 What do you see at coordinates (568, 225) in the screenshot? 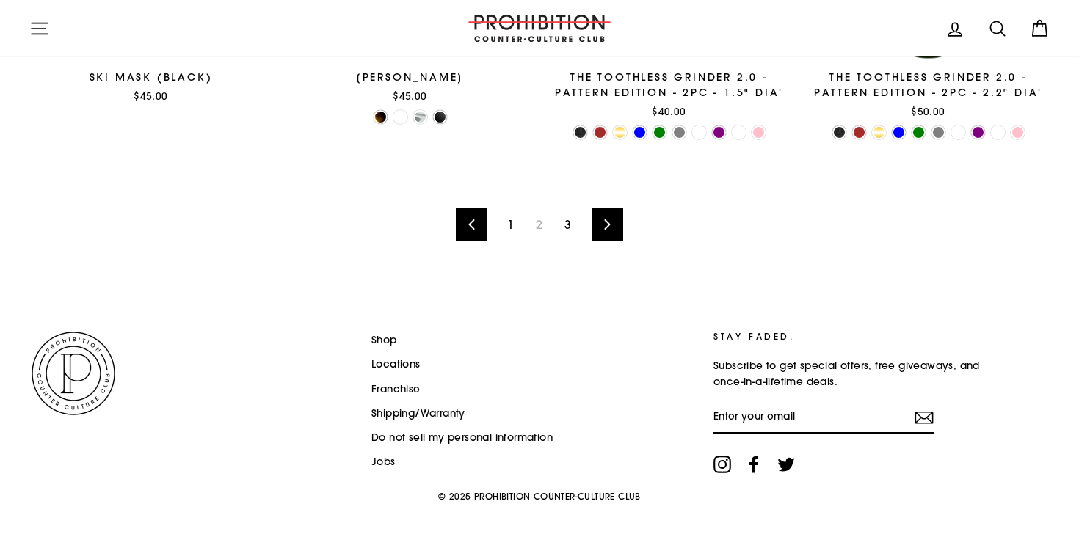
I see `a: 3` at bounding box center [568, 225].